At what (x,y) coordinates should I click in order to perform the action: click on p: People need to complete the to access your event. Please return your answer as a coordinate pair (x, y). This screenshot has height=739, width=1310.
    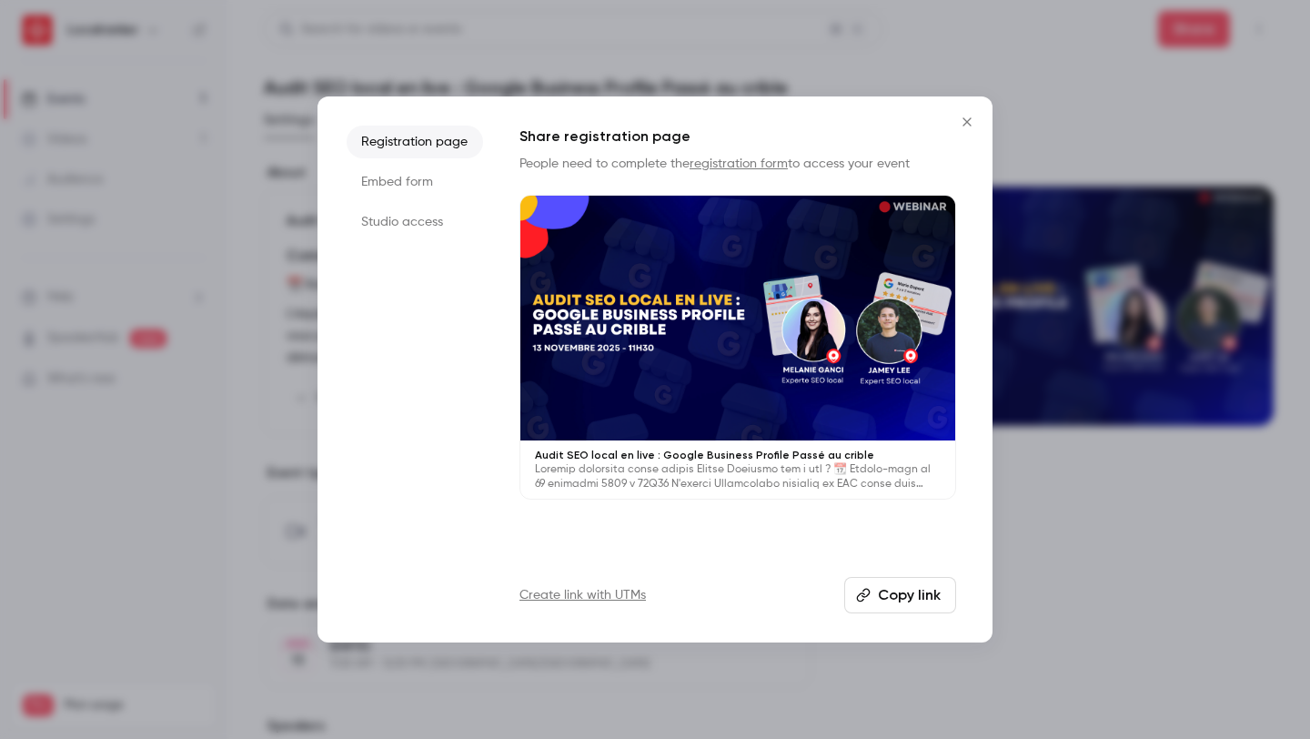
    Looking at the image, I should click on (738, 164).